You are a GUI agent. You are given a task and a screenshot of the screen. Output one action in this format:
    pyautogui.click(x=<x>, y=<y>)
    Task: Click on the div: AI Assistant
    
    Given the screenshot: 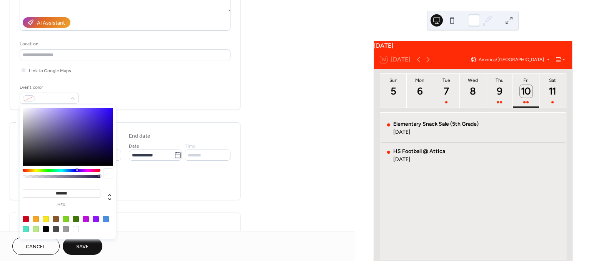 What is the action you would take?
    pyautogui.click(x=51, y=23)
    